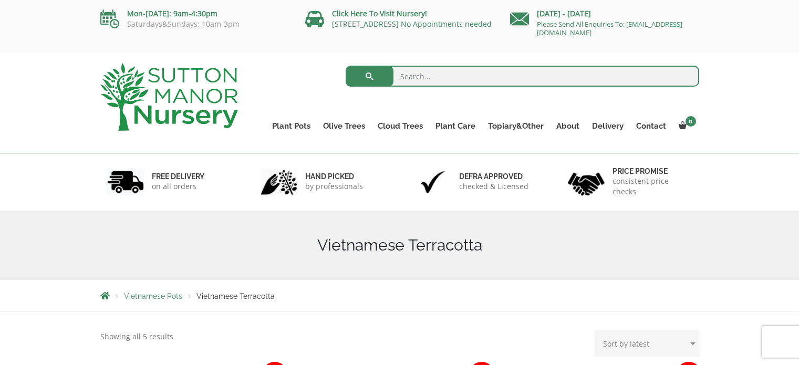 The height and width of the screenshot is (365, 799). I want to click on a: Delivery, so click(608, 126).